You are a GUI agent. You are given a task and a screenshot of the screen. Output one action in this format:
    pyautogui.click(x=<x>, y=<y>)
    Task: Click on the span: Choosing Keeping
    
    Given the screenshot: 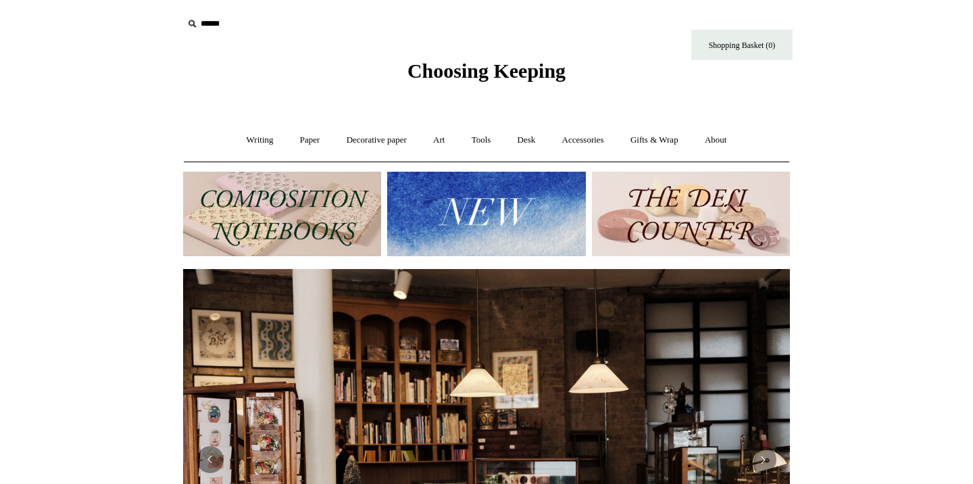 What is the action you would take?
    pyautogui.click(x=486, y=70)
    